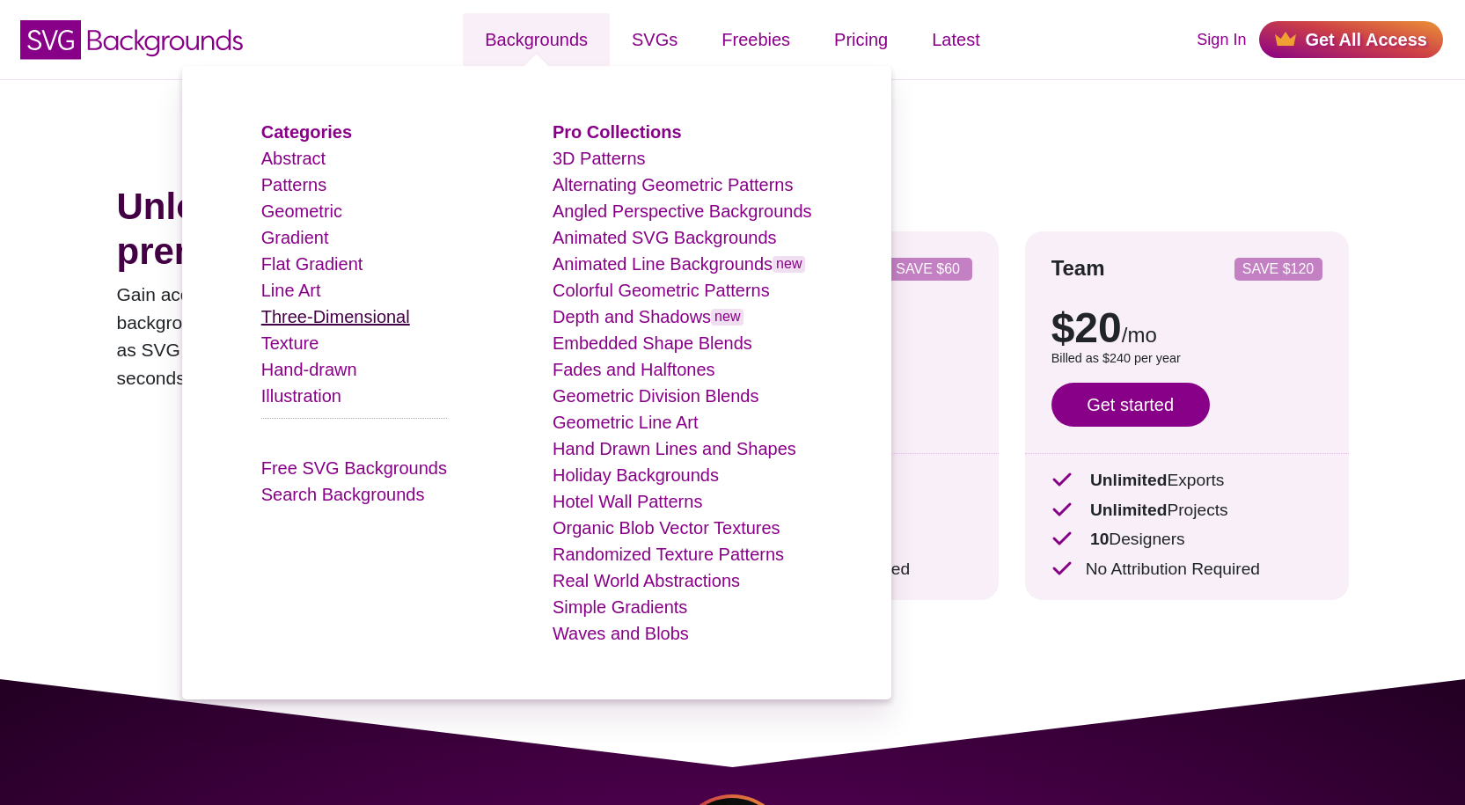 This screenshot has width=1465, height=805. What do you see at coordinates (306, 132) in the screenshot?
I see `strong: Categories` at bounding box center [306, 132].